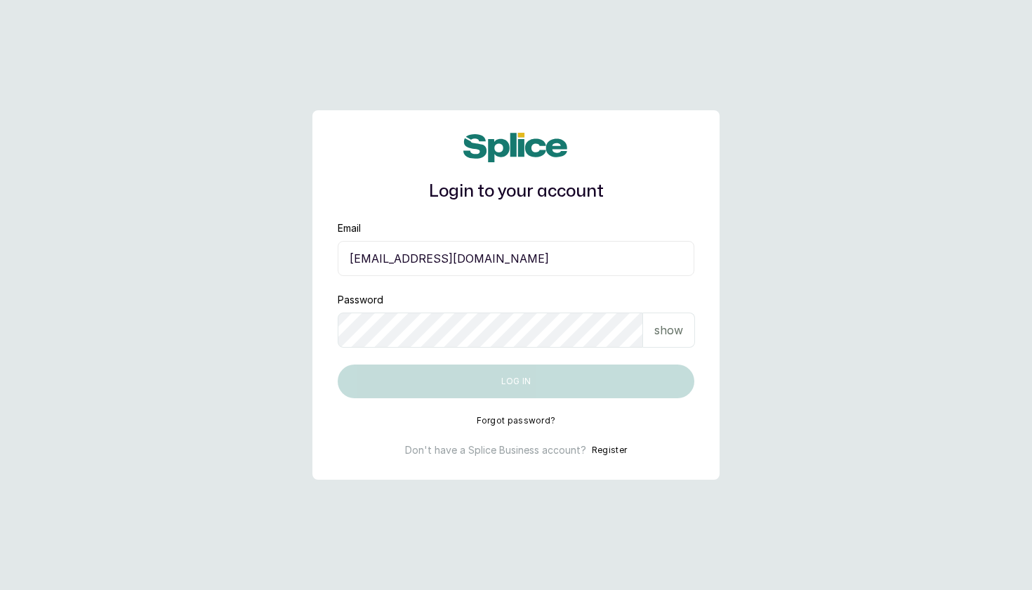 Image resolution: width=1032 pixels, height=590 pixels. Describe the element at coordinates (516, 381) in the screenshot. I see `button: Log in` at that location.